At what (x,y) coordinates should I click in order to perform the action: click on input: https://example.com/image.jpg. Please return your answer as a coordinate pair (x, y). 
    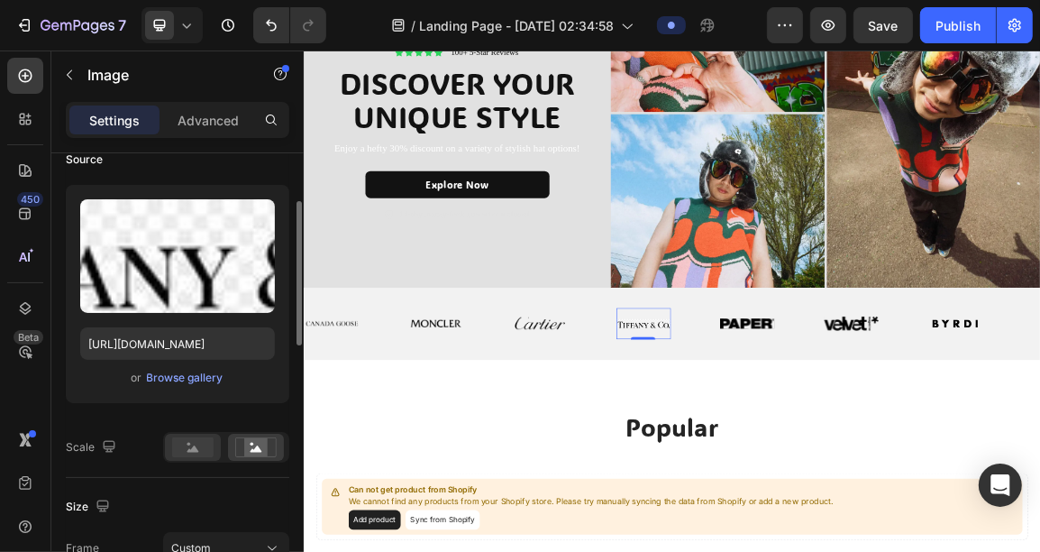
    Looking at the image, I should click on (178, 343).